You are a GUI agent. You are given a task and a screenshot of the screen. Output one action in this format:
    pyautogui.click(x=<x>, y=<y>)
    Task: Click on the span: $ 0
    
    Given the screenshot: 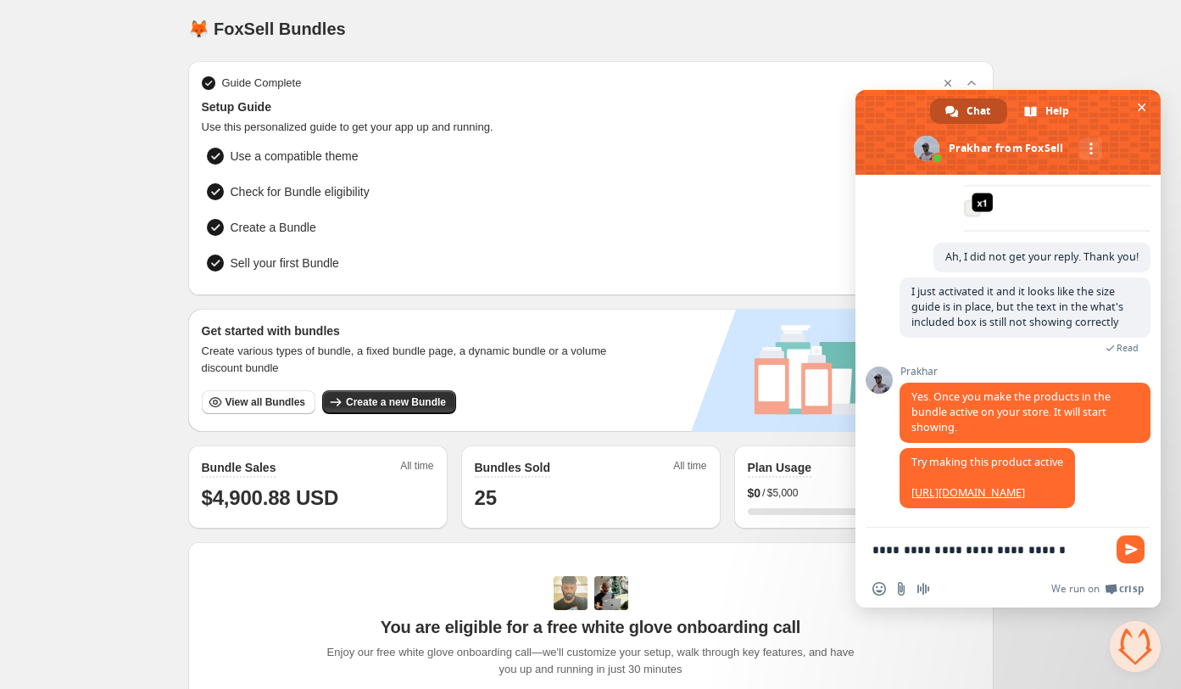 What is the action you would take?
    pyautogui.click(x=755, y=493)
    